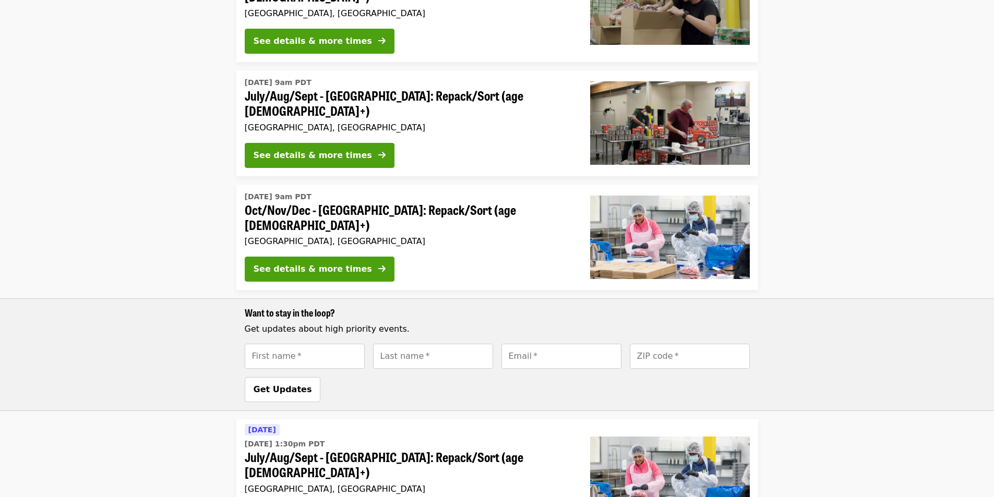 The width and height of the screenshot is (994, 497). I want to click on span: Get updates about high priority events., so click(327, 329).